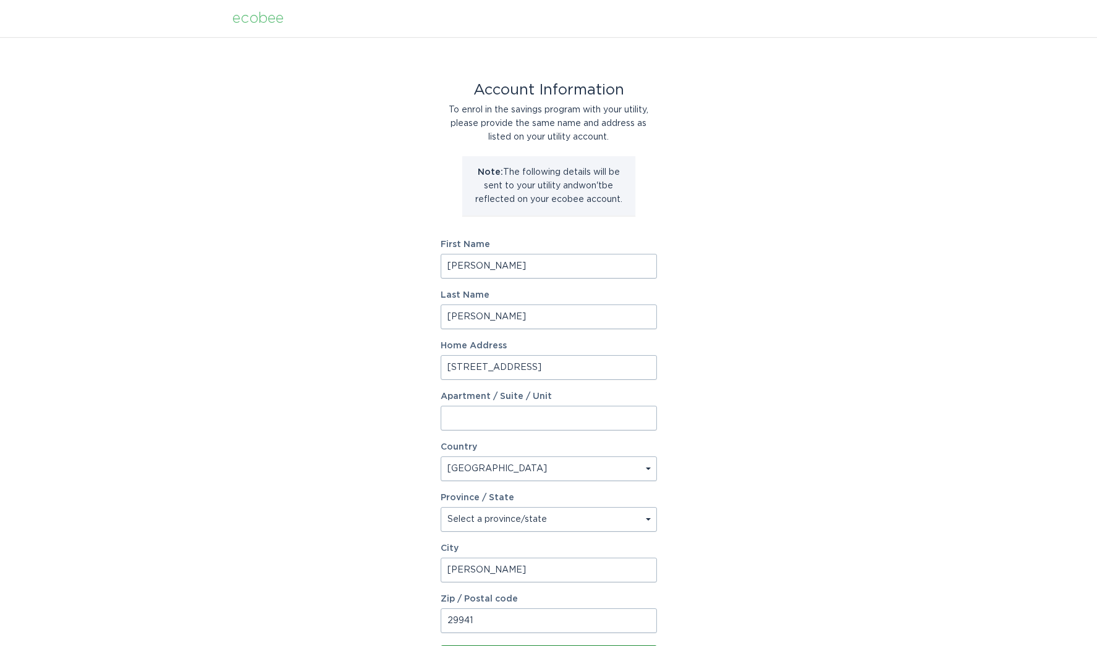 The width and height of the screenshot is (1097, 646). What do you see at coordinates (549, 599) in the screenshot?
I see `label: Zip / Postal code` at bounding box center [549, 599].